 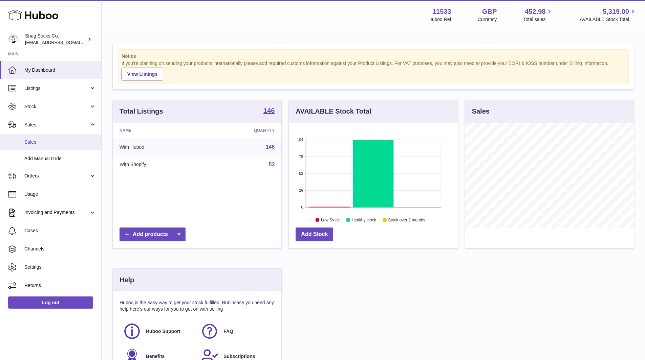 I want to click on h3: Help, so click(x=127, y=280).